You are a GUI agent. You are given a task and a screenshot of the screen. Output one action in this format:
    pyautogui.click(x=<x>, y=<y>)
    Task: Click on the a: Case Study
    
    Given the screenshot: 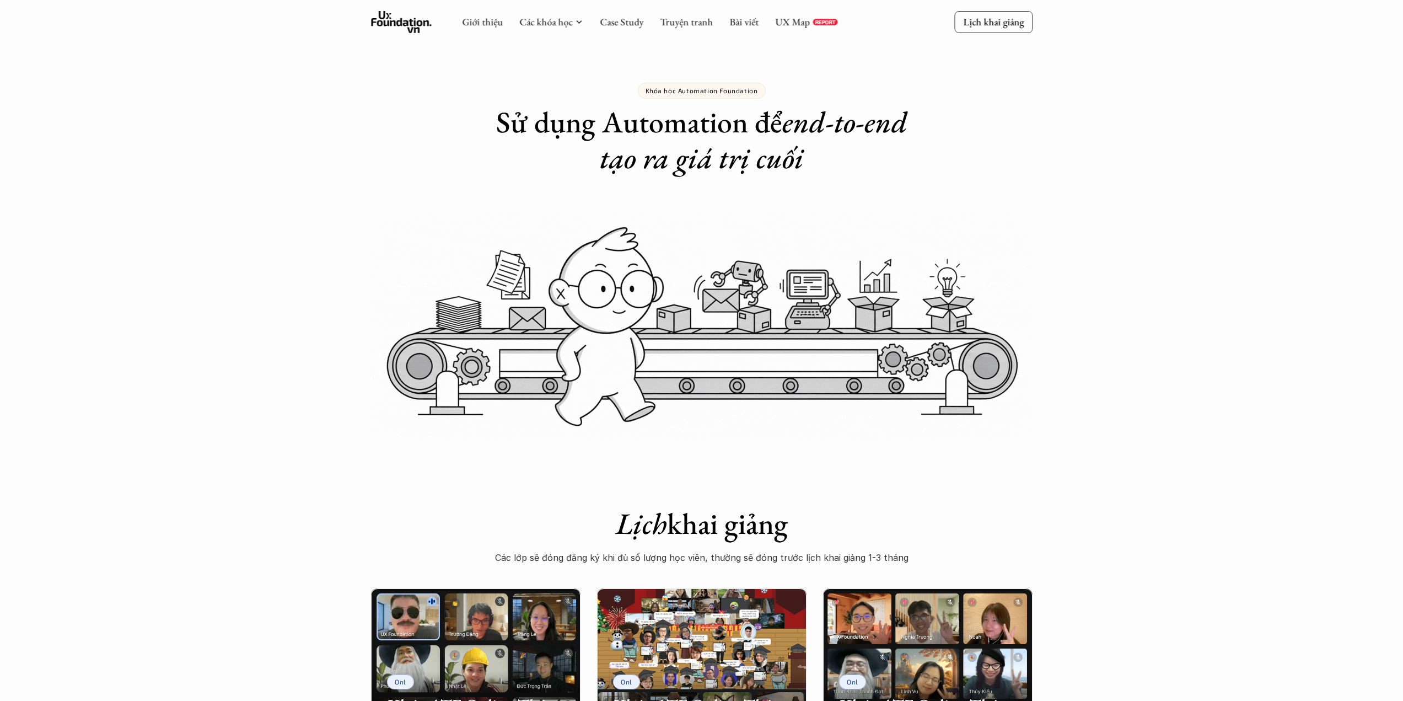 What is the action you would take?
    pyautogui.click(x=621, y=21)
    